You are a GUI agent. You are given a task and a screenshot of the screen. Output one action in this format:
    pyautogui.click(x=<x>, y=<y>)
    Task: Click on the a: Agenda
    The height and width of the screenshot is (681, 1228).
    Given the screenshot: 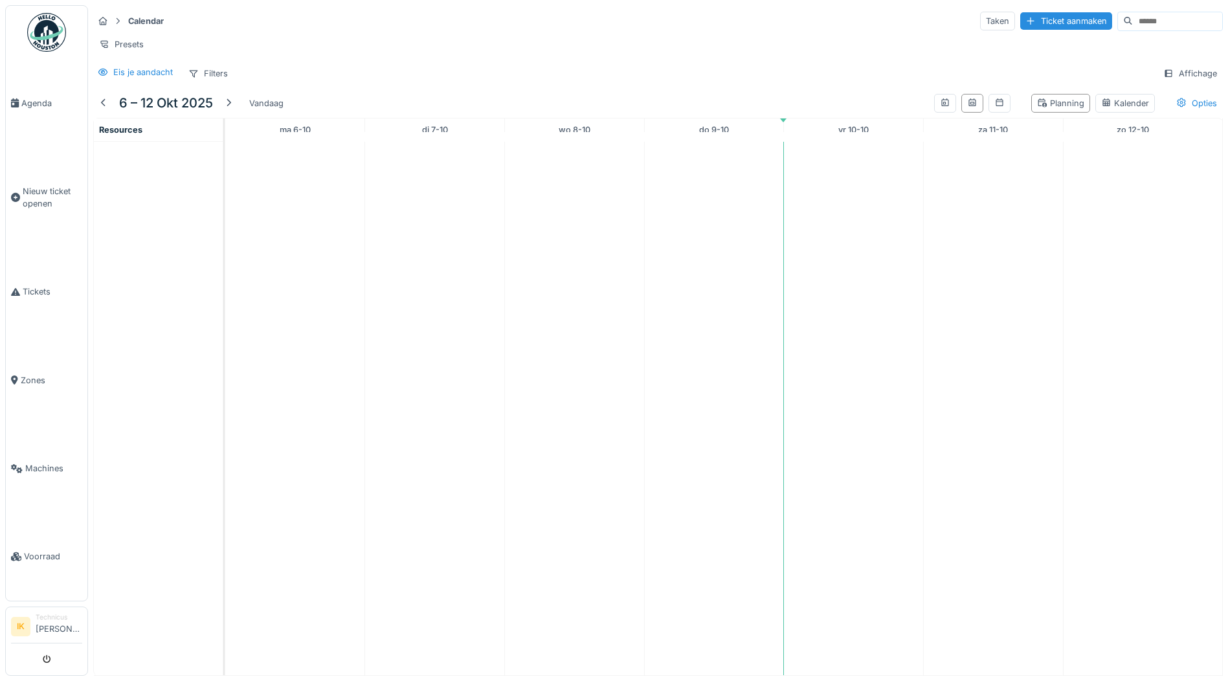 What is the action you would take?
    pyautogui.click(x=47, y=103)
    